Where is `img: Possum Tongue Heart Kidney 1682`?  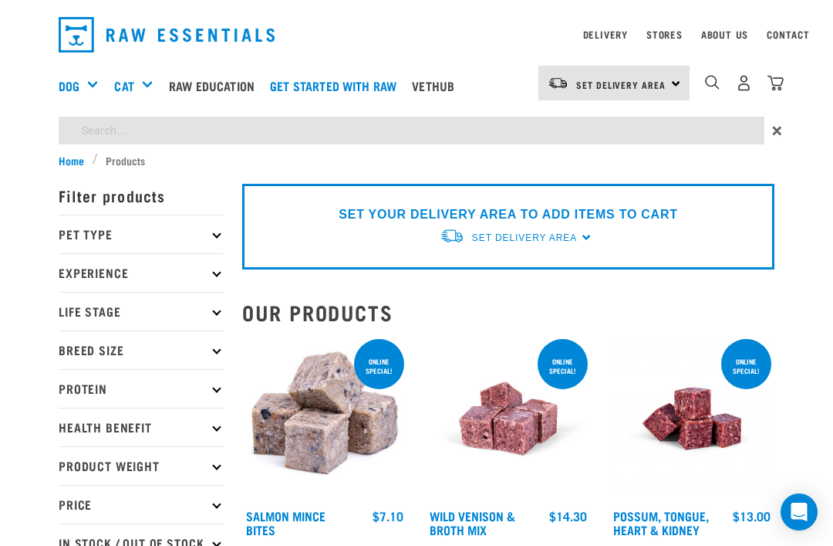
img: Possum Tongue Heart Kidney 1682 is located at coordinates (692, 418).